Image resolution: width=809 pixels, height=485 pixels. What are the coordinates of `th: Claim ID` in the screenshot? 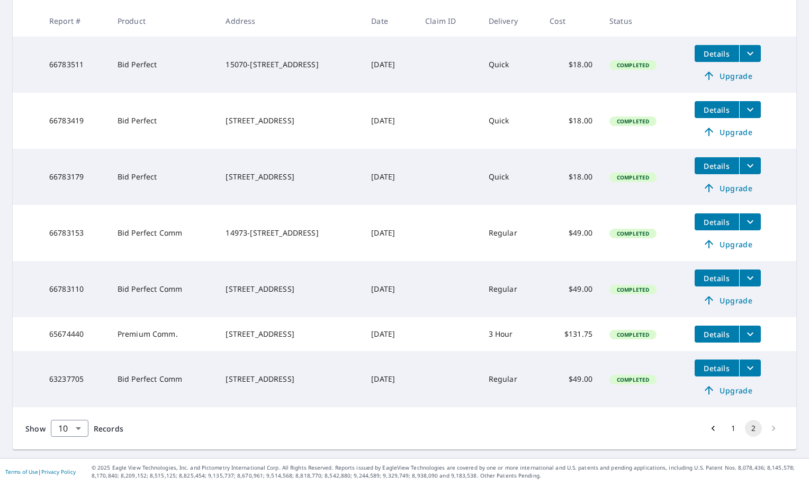 It's located at (449, 21).